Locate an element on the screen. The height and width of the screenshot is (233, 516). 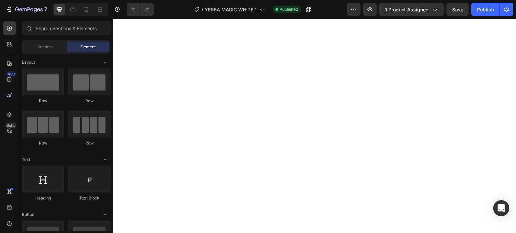
button: 7 is located at coordinates (26, 9).